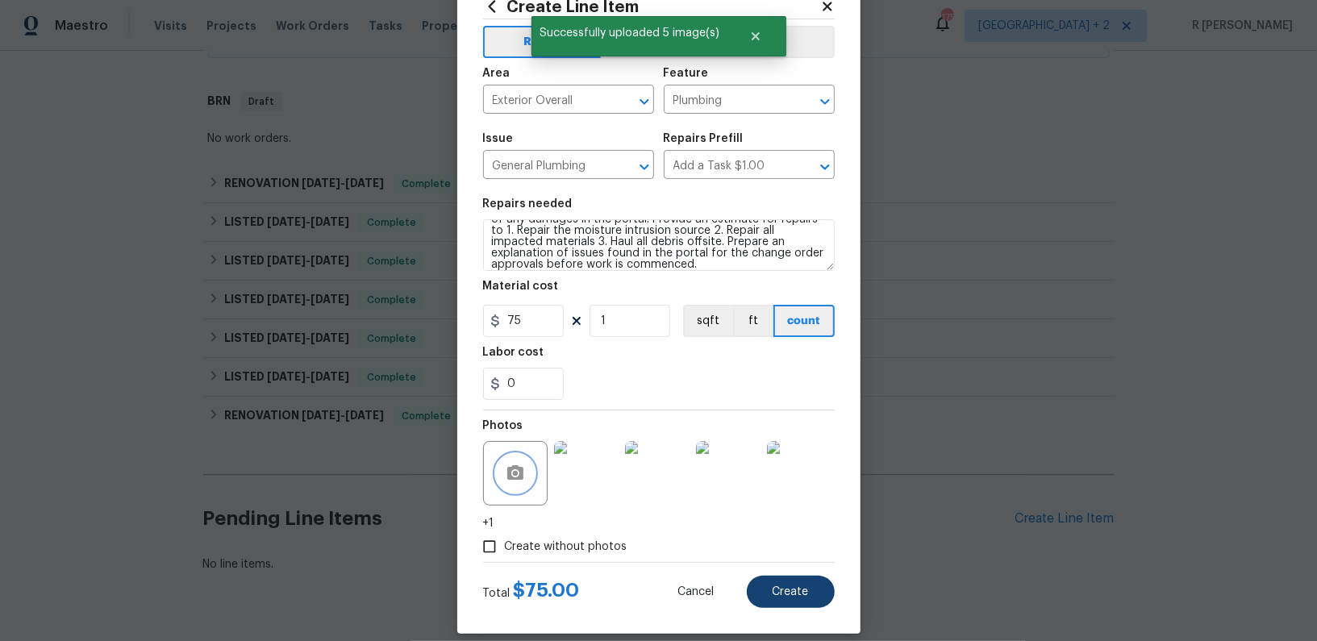 Image resolution: width=1317 pixels, height=641 pixels. Describe the element at coordinates (499, 139) in the screenshot. I see `h5: Issue` at that location.